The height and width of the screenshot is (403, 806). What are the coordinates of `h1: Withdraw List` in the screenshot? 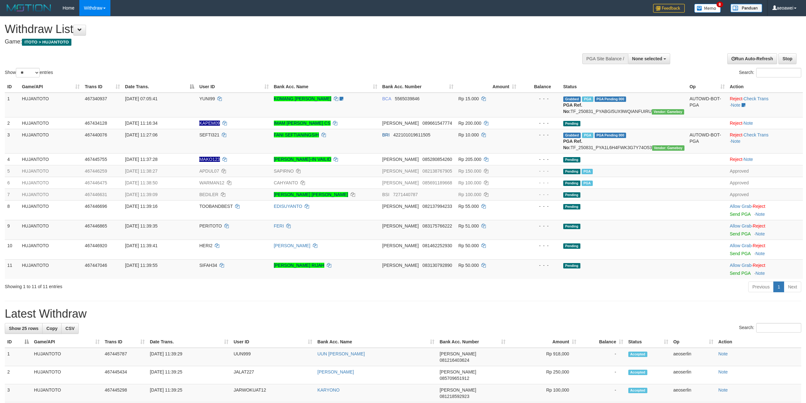 It's located at (268, 29).